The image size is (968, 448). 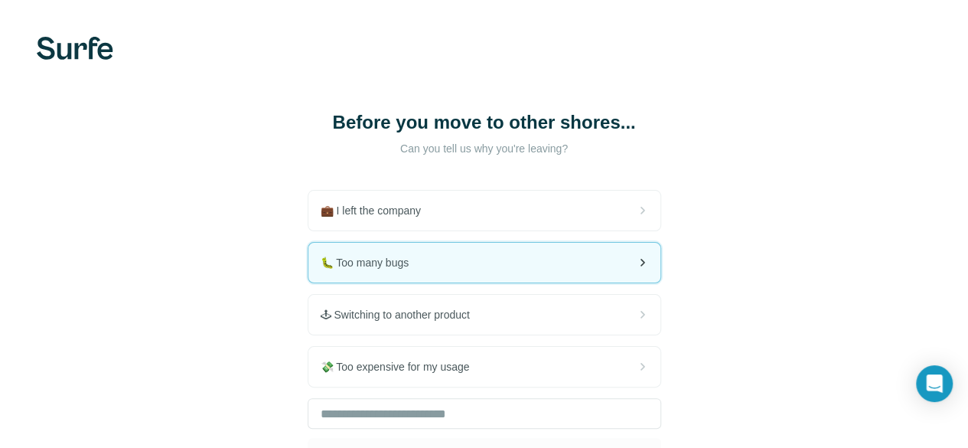 What do you see at coordinates (401, 367) in the screenshot?
I see `span: 💸 Too expensive for my usage` at bounding box center [401, 367].